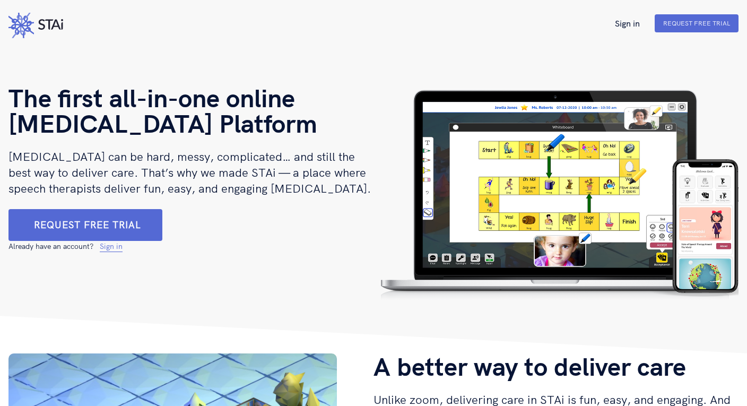 Image resolution: width=747 pixels, height=406 pixels. I want to click on span: Already have an account?, so click(65, 246).